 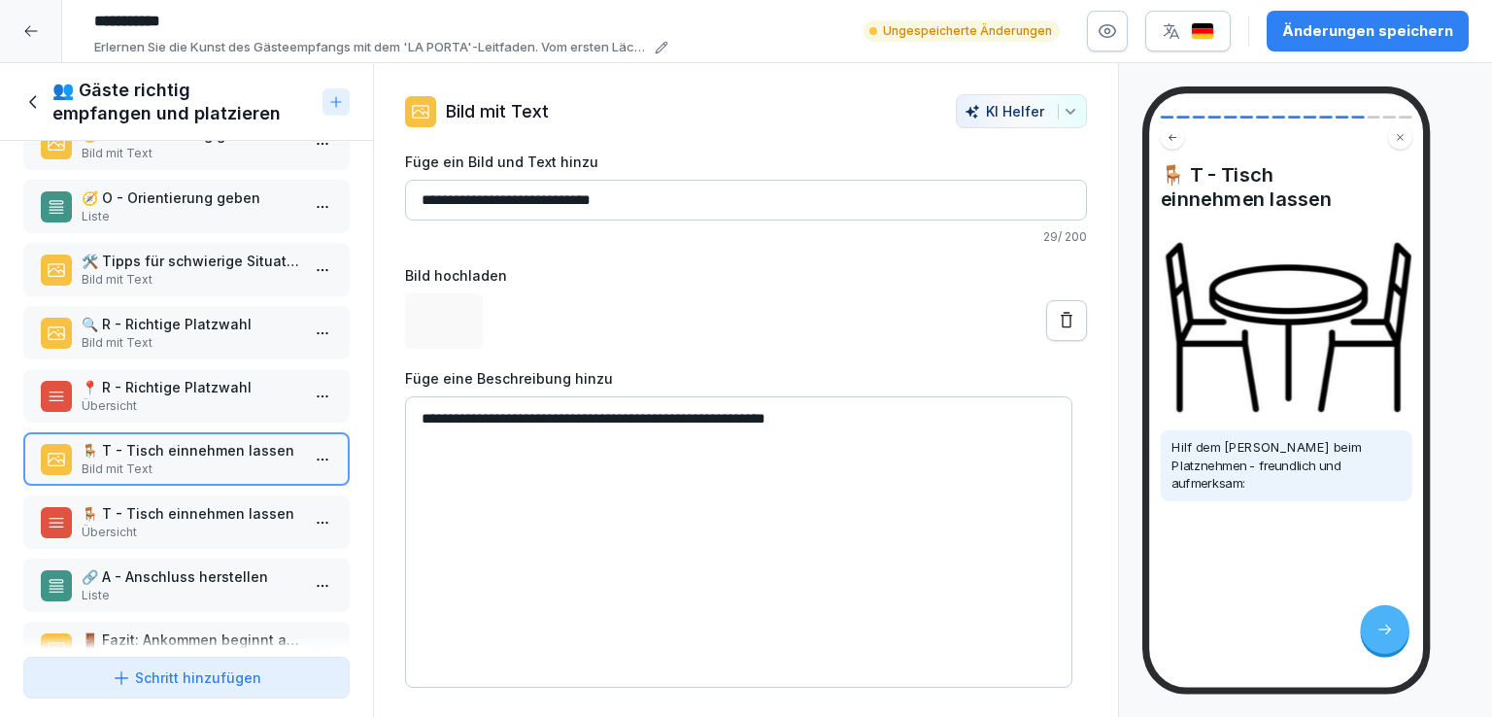 What do you see at coordinates (186, 206) in the screenshot?
I see `div: 🧭 O - Orientierung gebenListe` at bounding box center [186, 206].